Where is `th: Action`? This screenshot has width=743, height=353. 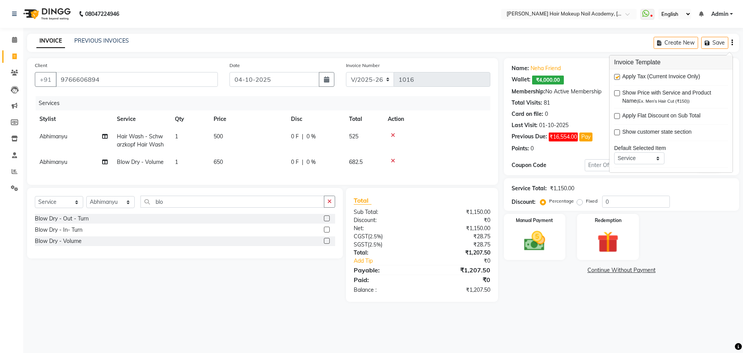
th: Action is located at coordinates (437, 119).